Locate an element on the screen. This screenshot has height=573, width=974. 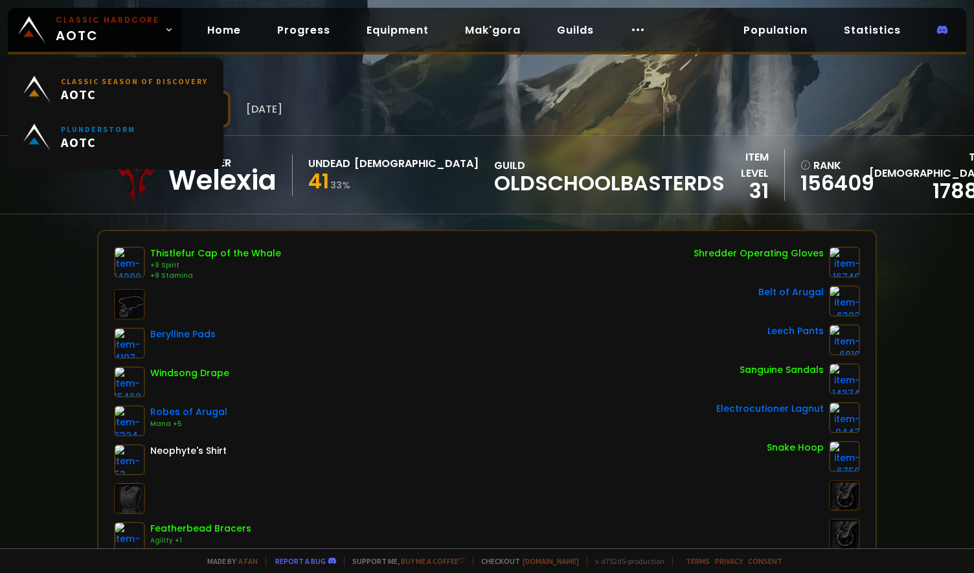
div: item level is located at coordinates (747, 165).